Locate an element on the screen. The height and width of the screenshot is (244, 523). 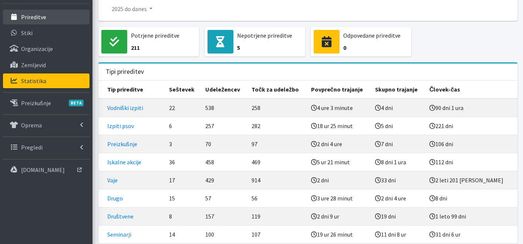
td: 157 is located at coordinates (224, 216).